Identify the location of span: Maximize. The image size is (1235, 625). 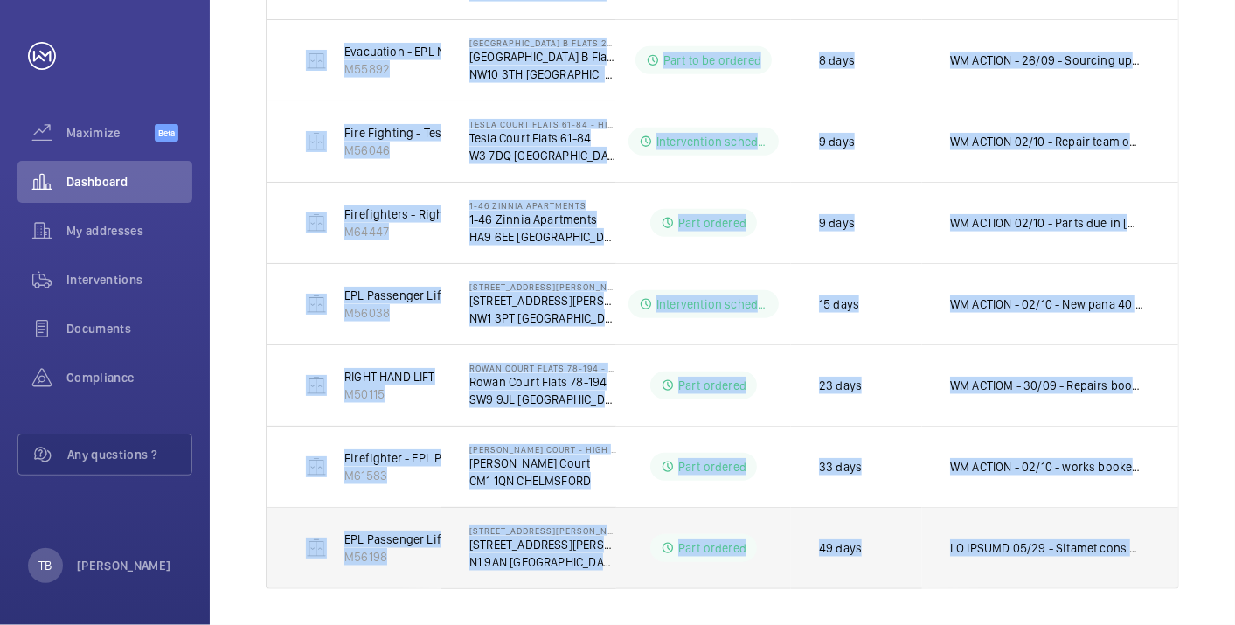
(110, 133).